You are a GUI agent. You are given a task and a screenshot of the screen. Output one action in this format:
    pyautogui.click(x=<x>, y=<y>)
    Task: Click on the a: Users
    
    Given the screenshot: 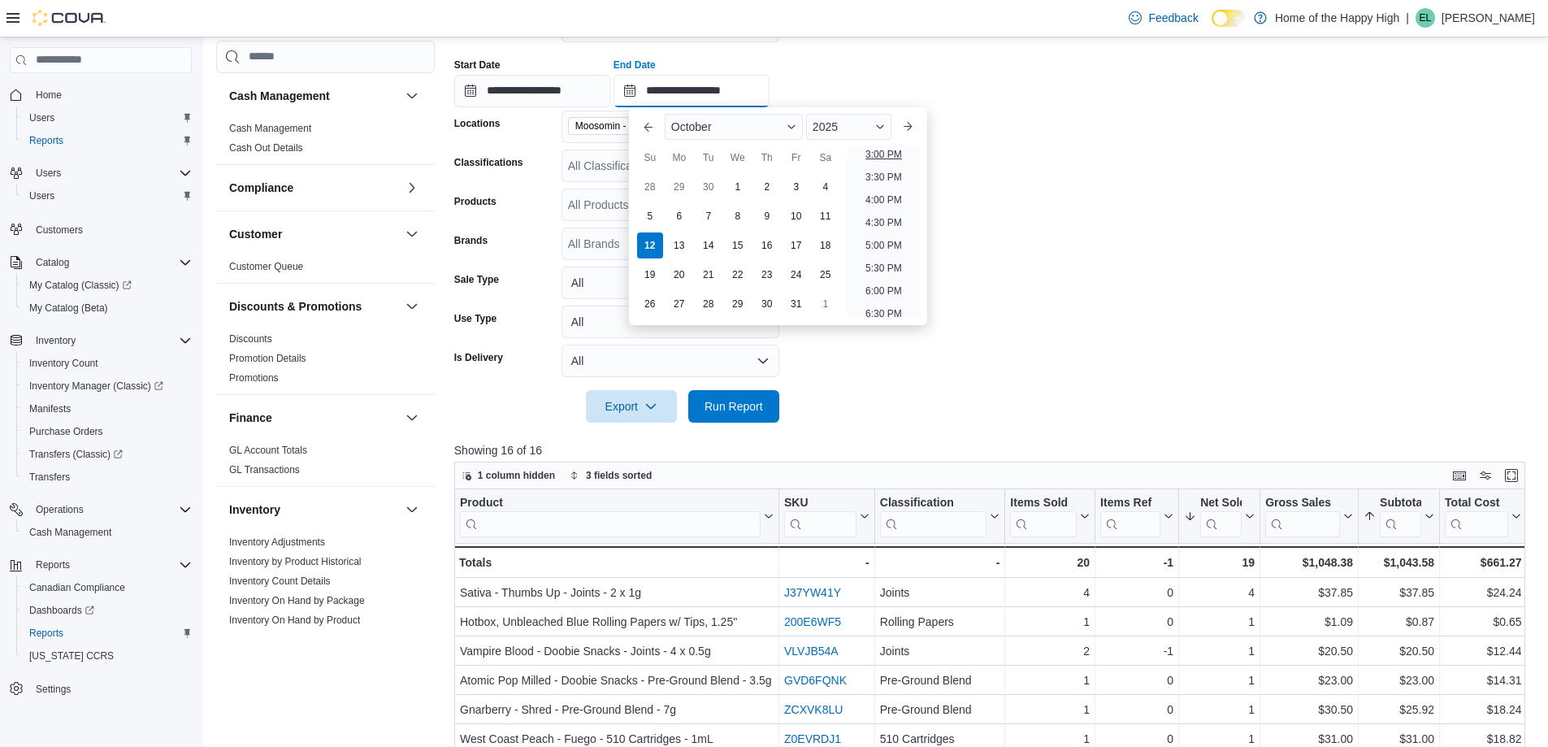 What is the action you would take?
    pyautogui.click(x=41, y=196)
    